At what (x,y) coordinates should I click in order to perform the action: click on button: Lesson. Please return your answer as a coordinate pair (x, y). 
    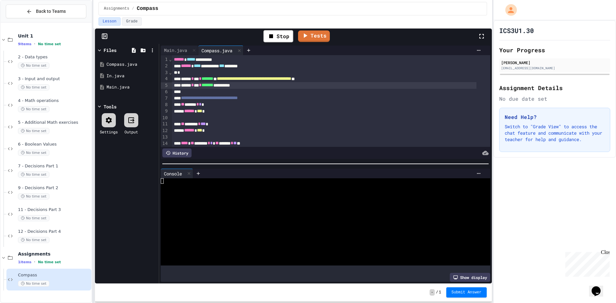
    Looking at the image, I should click on (109, 21).